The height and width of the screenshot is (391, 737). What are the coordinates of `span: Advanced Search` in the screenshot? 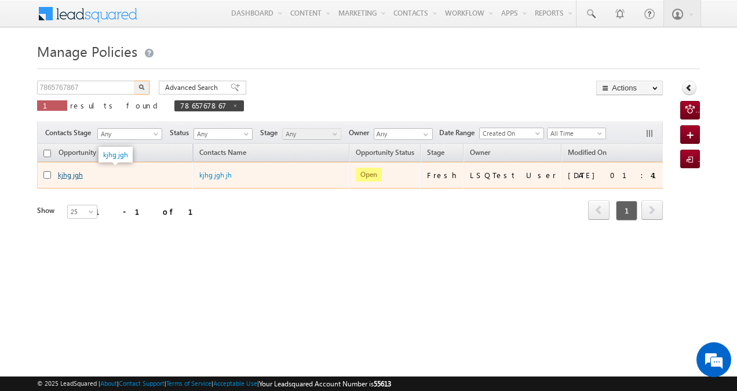 It's located at (193, 88).